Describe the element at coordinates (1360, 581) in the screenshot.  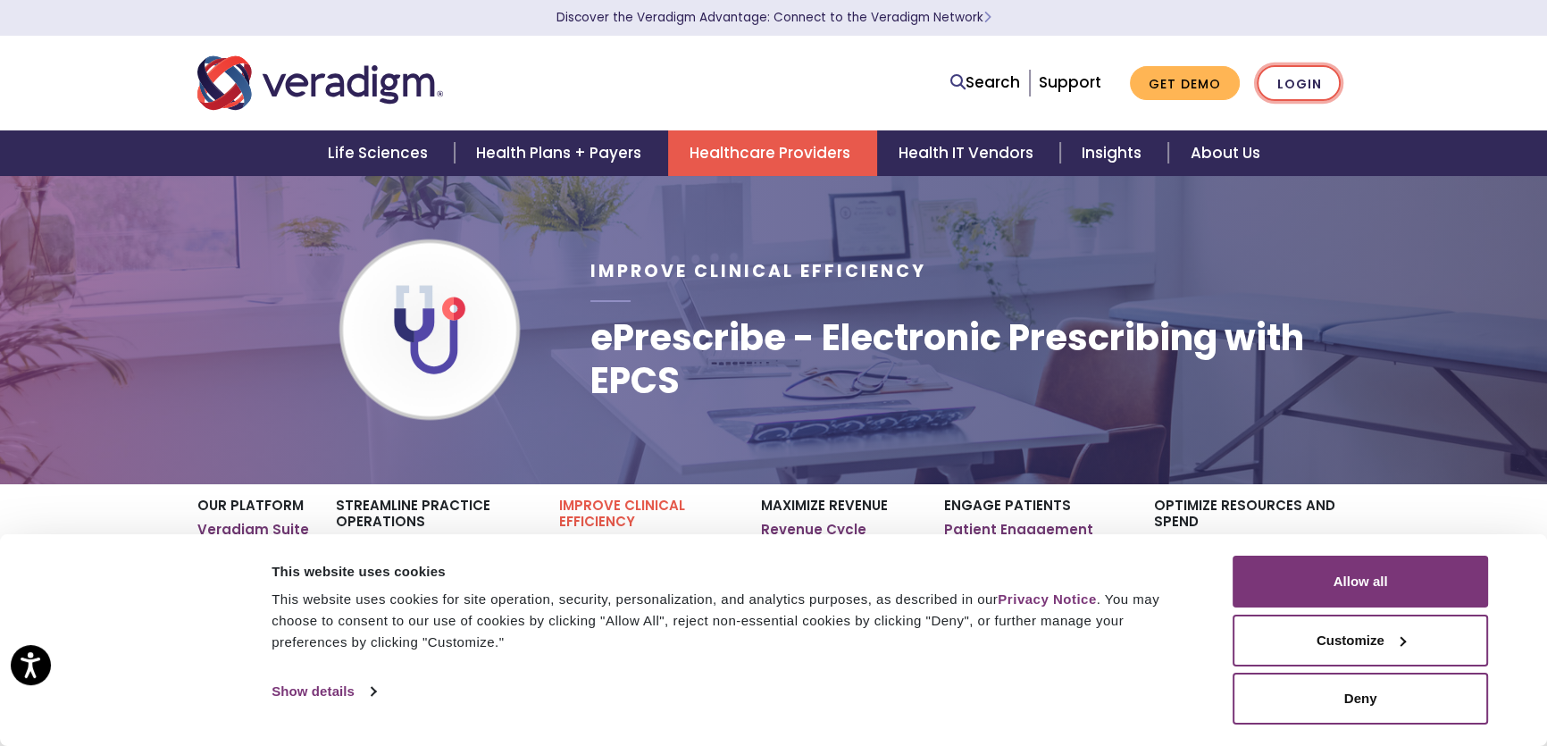
I see `button: Allow all` at that location.